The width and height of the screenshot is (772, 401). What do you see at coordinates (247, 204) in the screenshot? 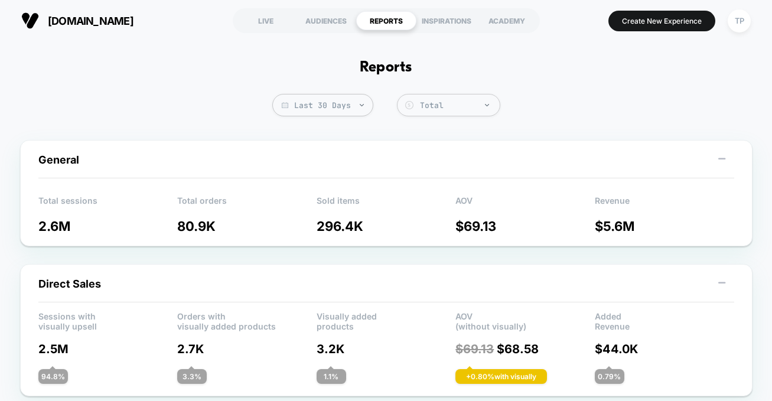
I see `p: Total orders` at bounding box center [247, 204].